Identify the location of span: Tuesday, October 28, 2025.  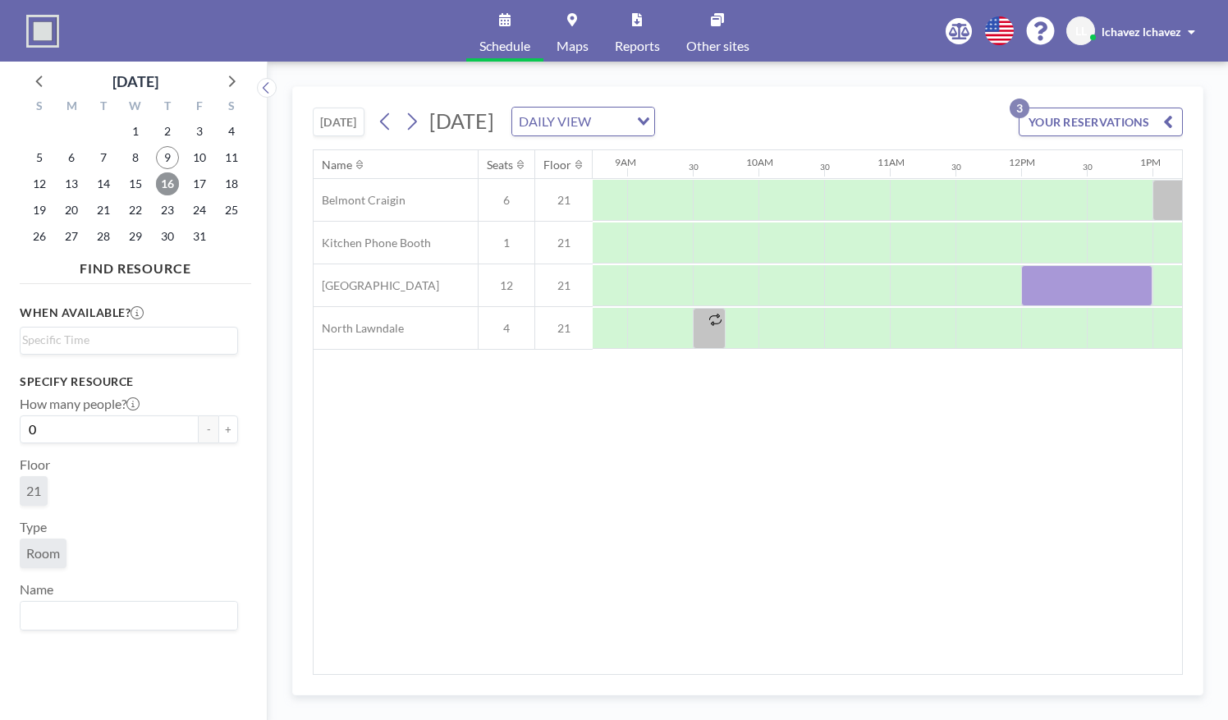
(103, 236).